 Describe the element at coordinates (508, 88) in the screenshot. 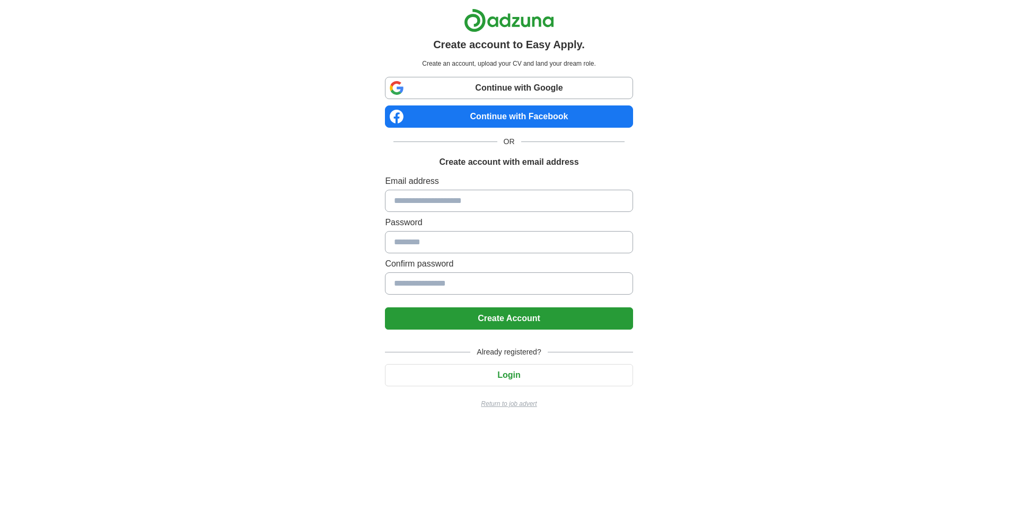

I see `a: Continue with Google` at that location.